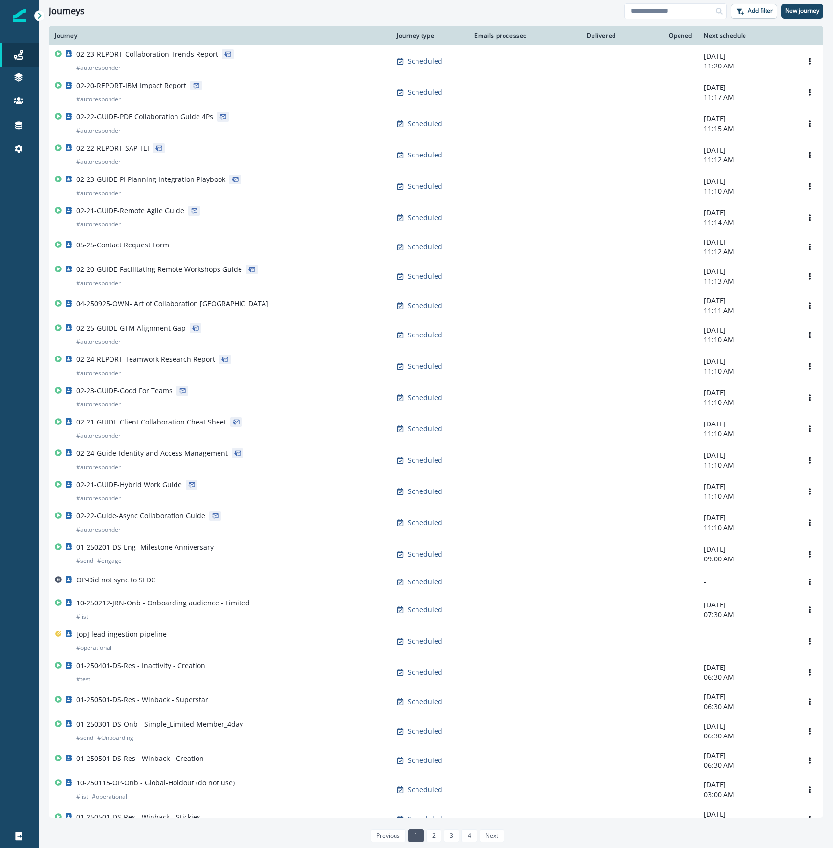 This screenshot has height=848, width=833. Describe the element at coordinates (220, 36) in the screenshot. I see `div: Journey` at that location.